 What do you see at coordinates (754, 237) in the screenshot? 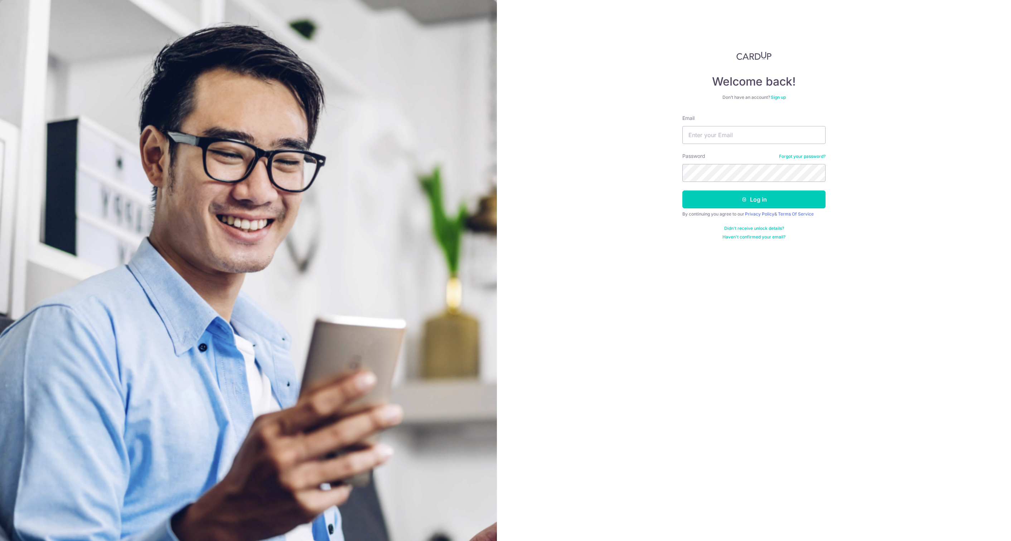
I see `a: Haven't confirmed your email?` at bounding box center [754, 237].